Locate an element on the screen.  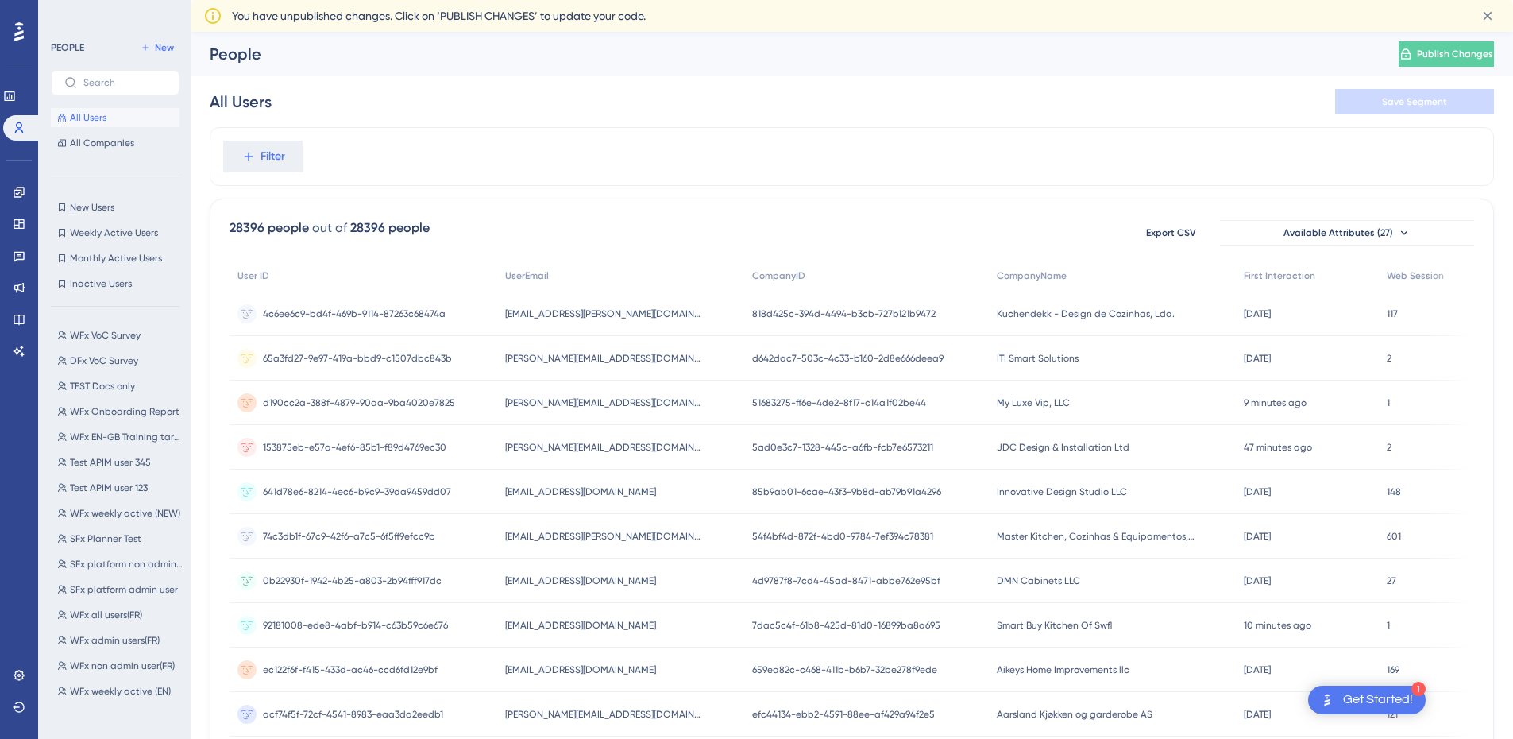
div: 28396 people is located at coordinates (390, 228).